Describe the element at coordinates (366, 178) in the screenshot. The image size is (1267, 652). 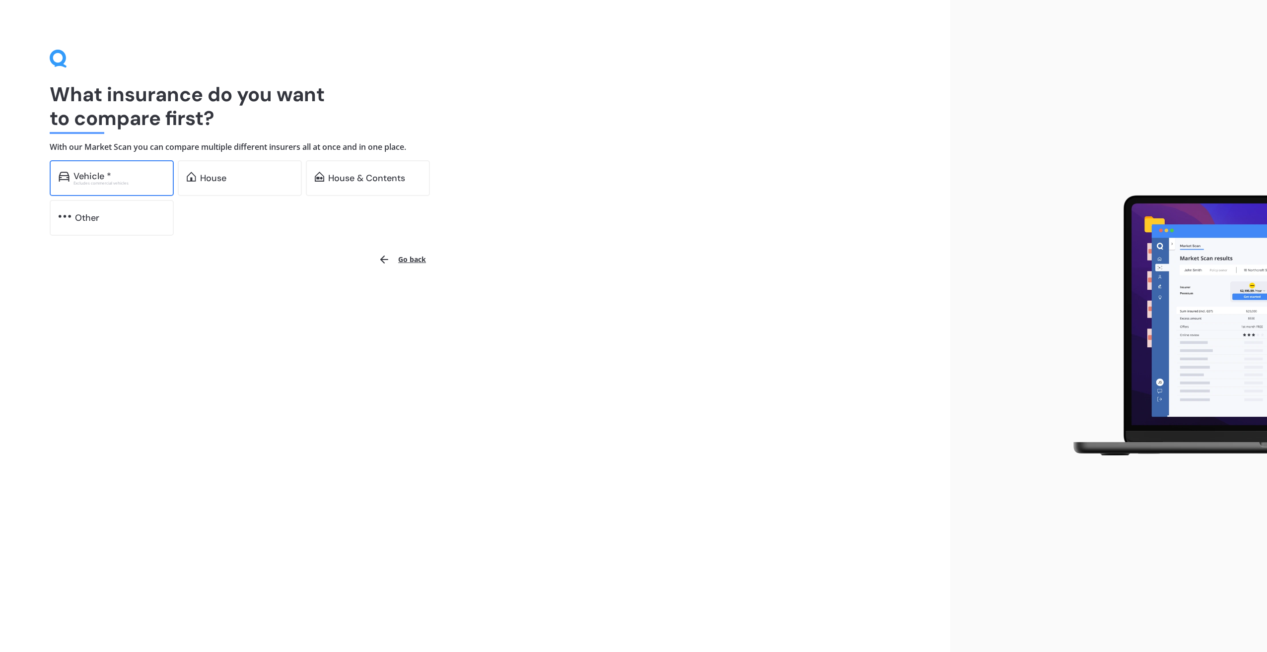
I see `div: House & Contents` at that location.